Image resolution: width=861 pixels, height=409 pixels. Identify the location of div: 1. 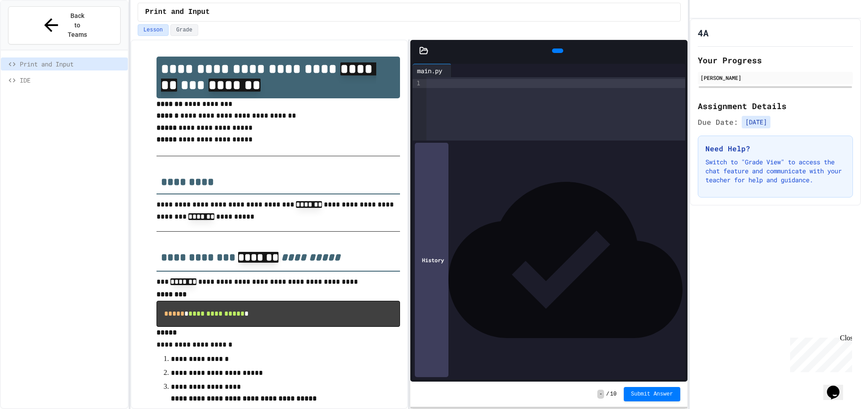
(417, 83).